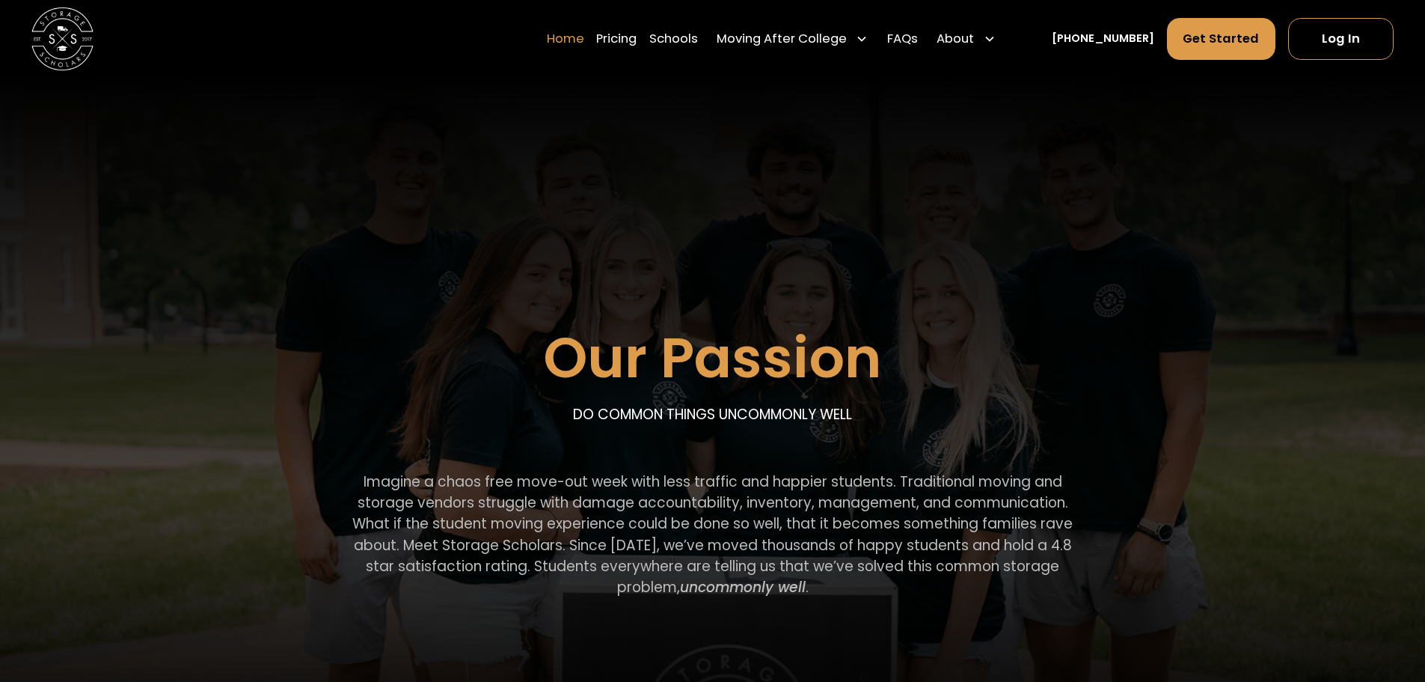 The image size is (1425, 682). What do you see at coordinates (1222, 39) in the screenshot?
I see `a: Get Started` at bounding box center [1222, 39].